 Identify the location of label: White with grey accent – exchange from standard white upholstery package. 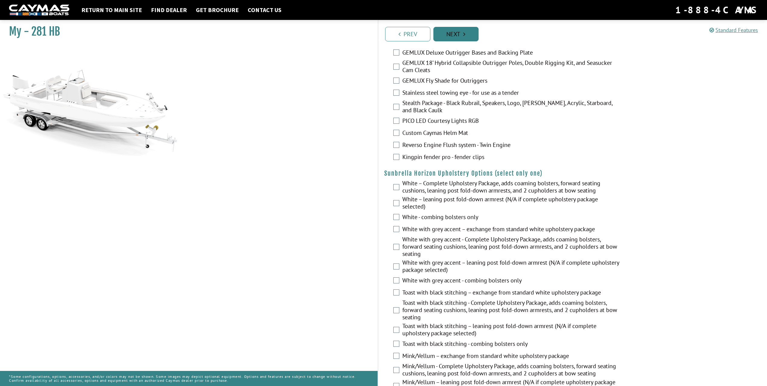
(512, 229).